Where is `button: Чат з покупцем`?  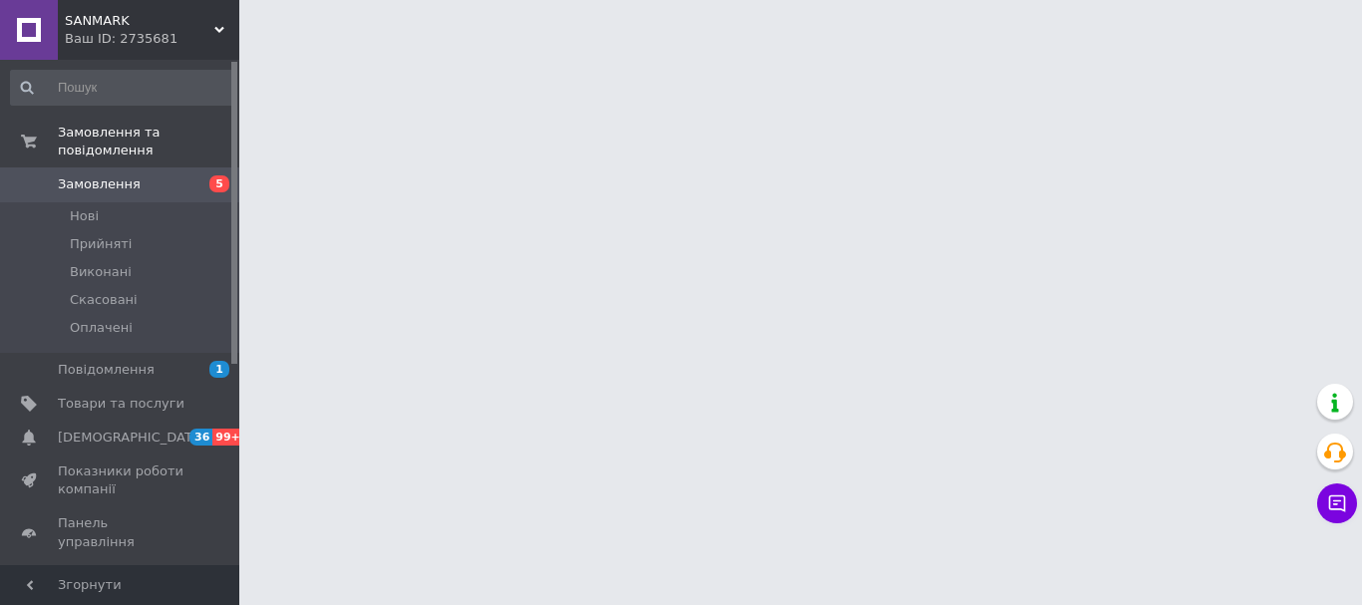 button: Чат з покупцем is located at coordinates (1337, 503).